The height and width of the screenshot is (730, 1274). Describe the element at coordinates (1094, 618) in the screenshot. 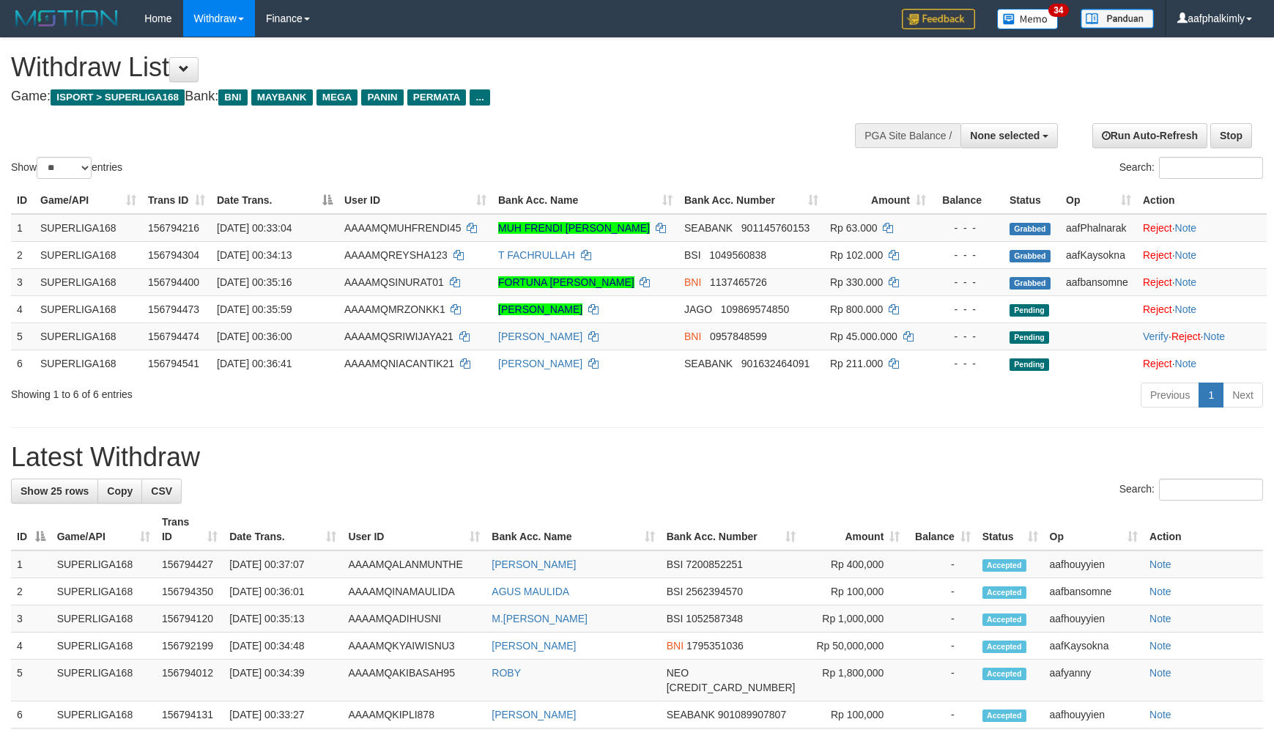

I see `td: aafhouyyien` at that location.